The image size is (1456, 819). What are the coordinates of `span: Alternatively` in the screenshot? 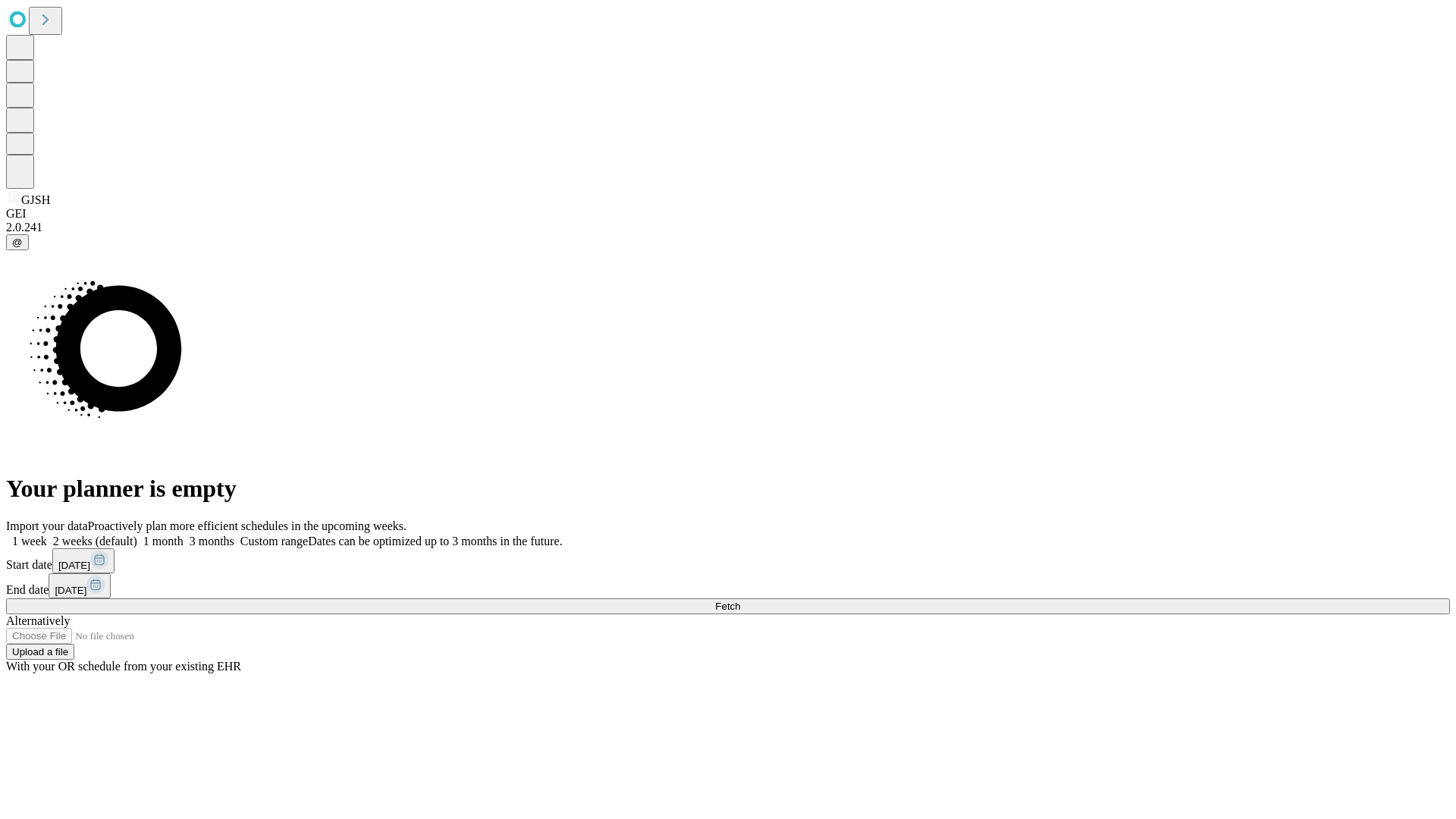 It's located at (38, 620).